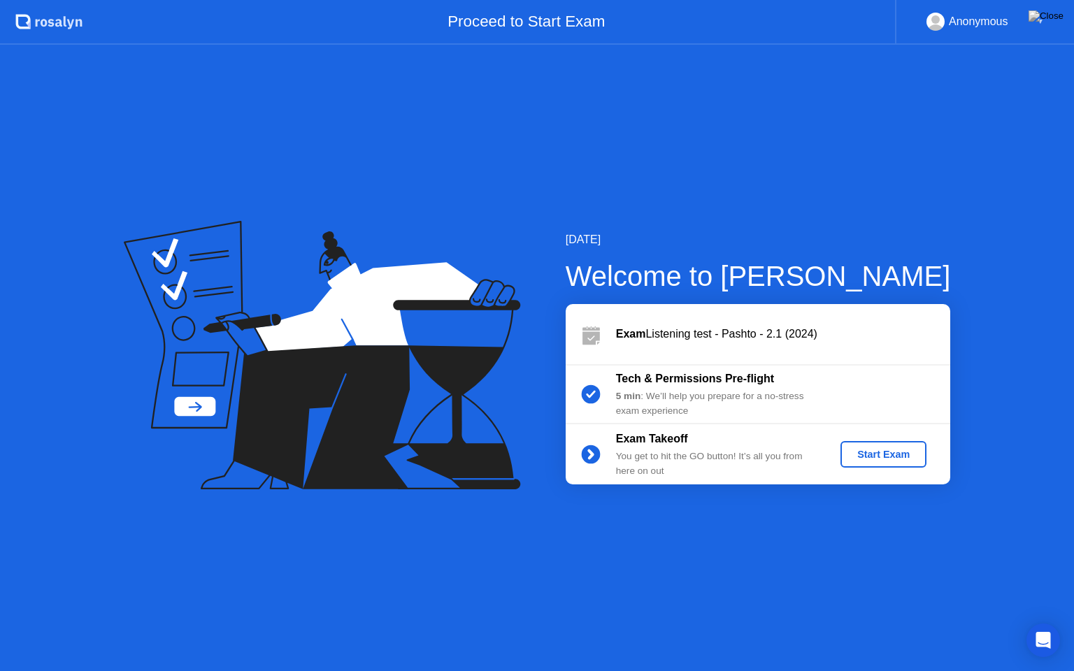 The height and width of the screenshot is (671, 1074). I want to click on b: Tech & Permissions Pre-flight, so click(695, 378).